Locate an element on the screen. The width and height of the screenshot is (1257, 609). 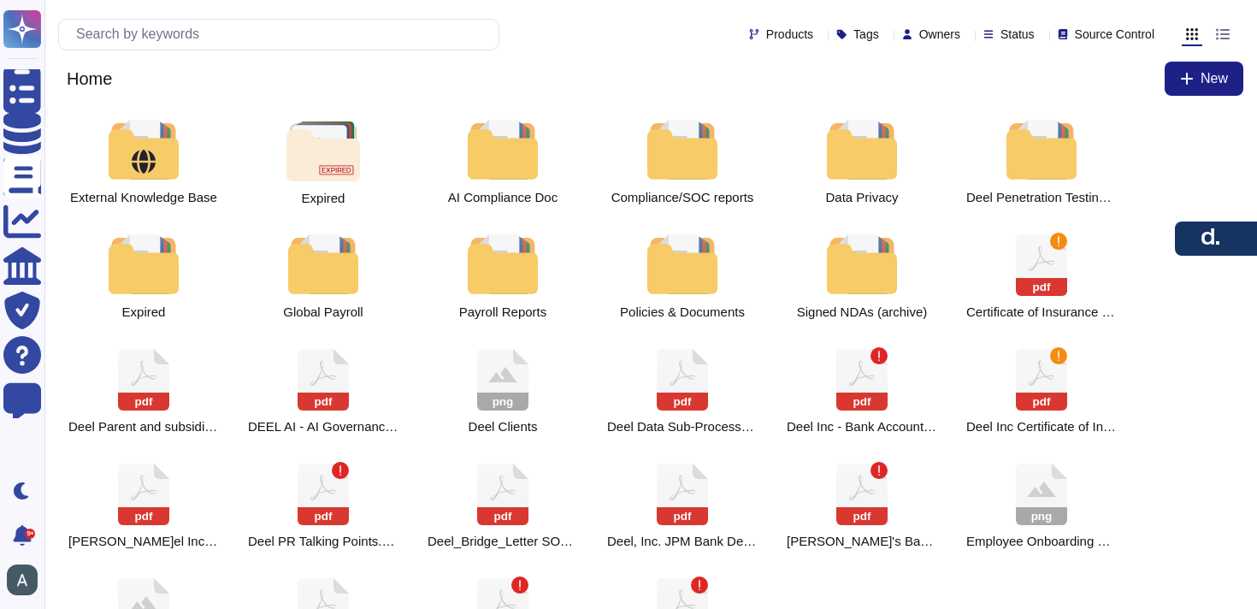
span: Deel, Inc. 663168380 ACH & Wire Transaction Routing Instructions.pdf is located at coordinates (682, 541).